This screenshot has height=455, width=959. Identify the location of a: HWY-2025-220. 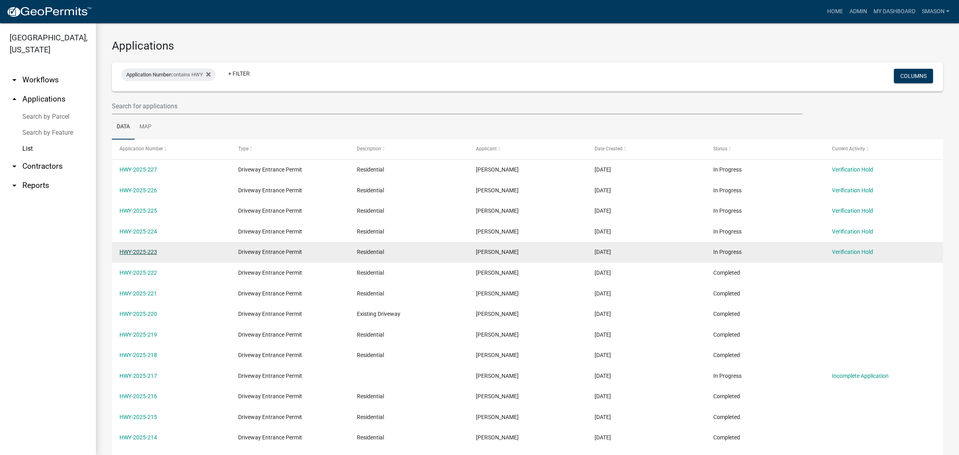
(138, 314).